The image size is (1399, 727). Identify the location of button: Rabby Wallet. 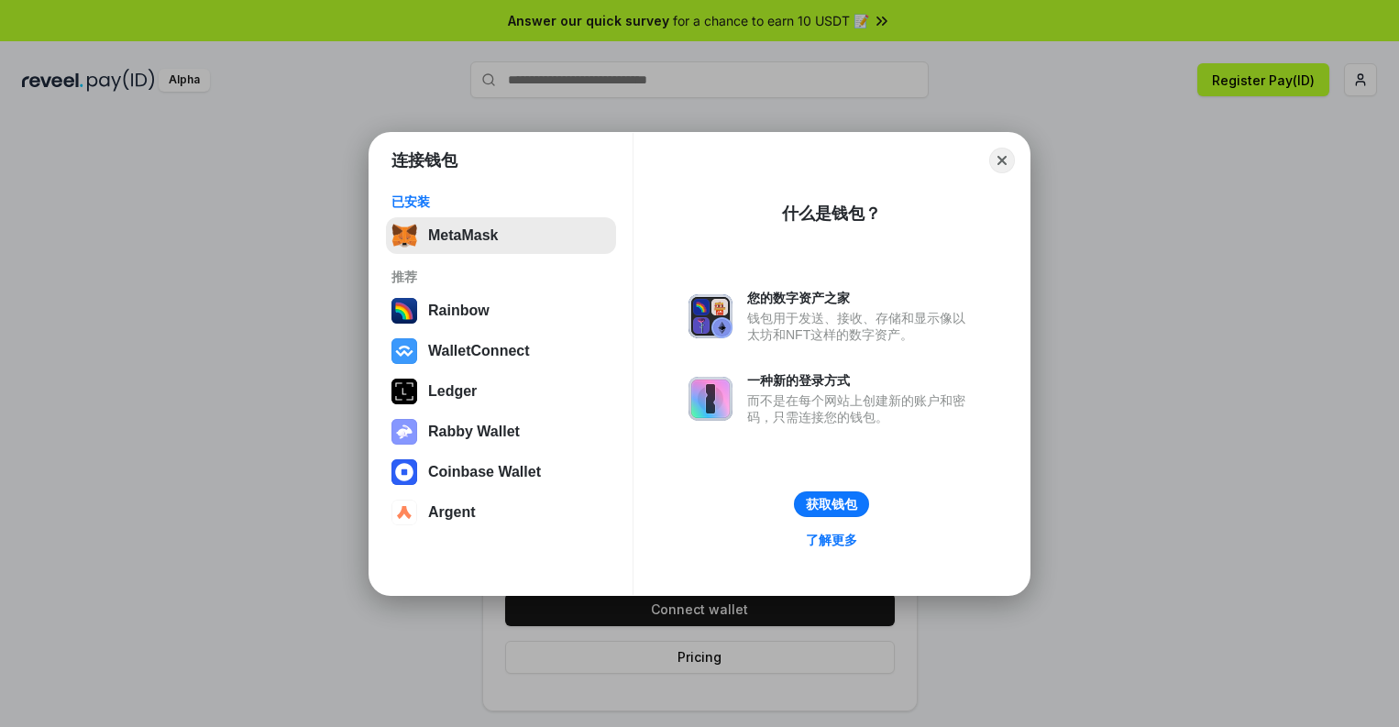
(500, 432).